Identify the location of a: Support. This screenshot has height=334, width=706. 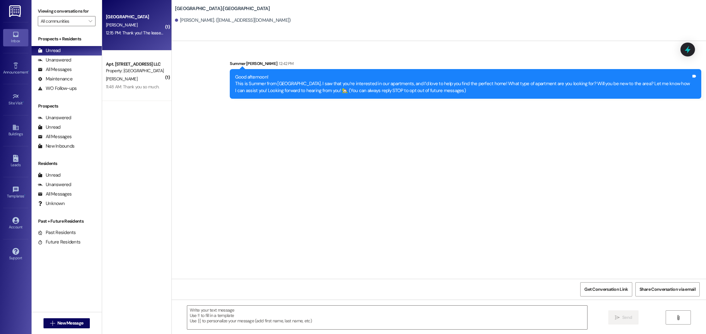
(16, 254).